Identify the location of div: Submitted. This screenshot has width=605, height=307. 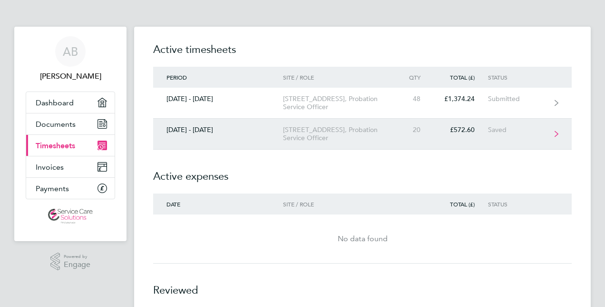
(517, 99).